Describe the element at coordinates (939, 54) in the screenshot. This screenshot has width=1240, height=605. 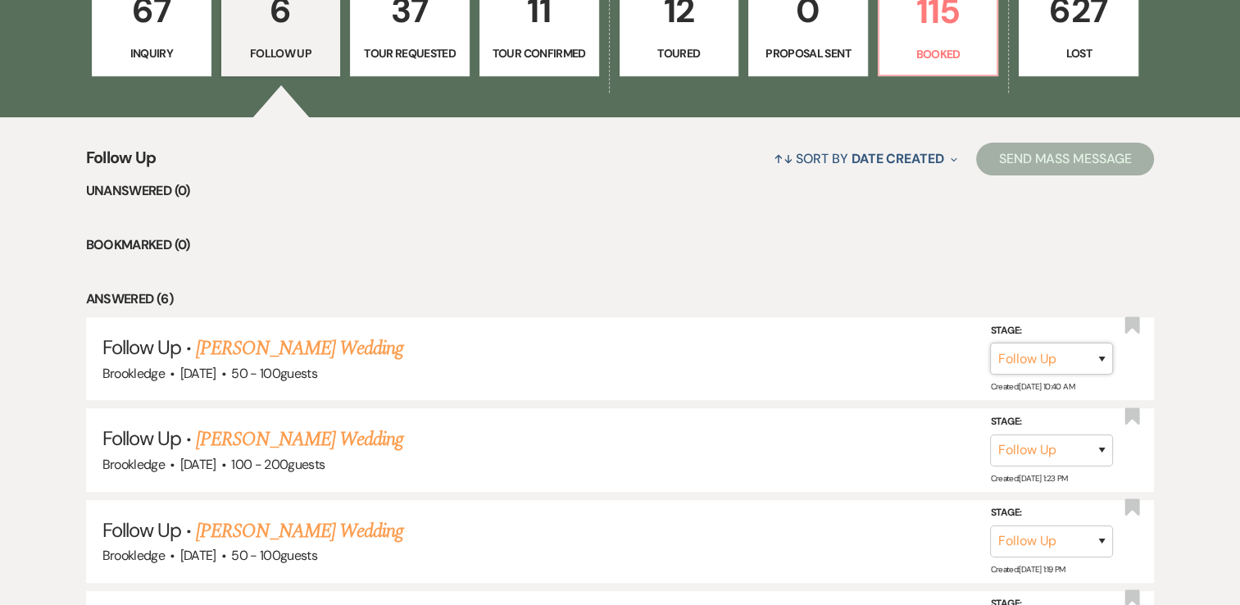
I see `p: Booked` at that location.